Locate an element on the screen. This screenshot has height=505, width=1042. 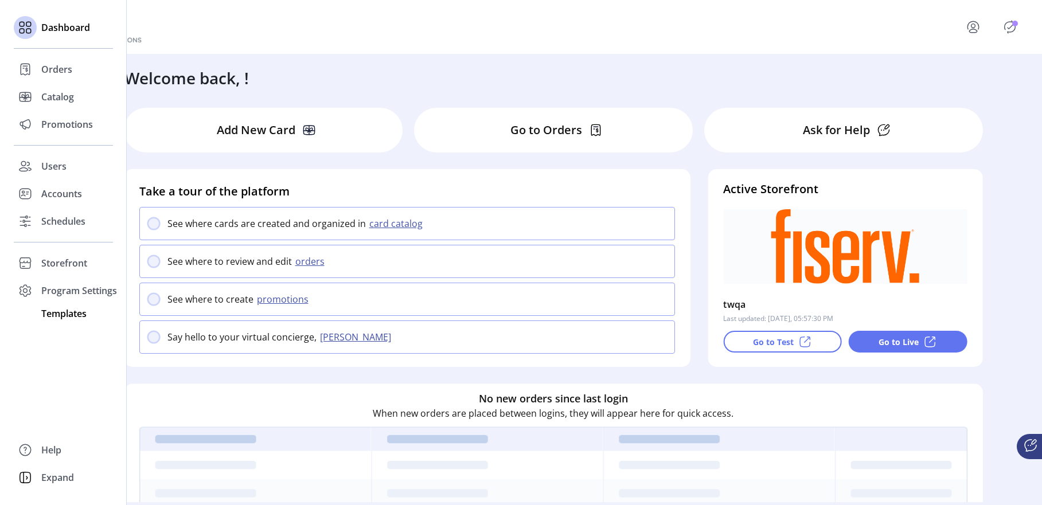
span: Promotions is located at coordinates (67, 124).